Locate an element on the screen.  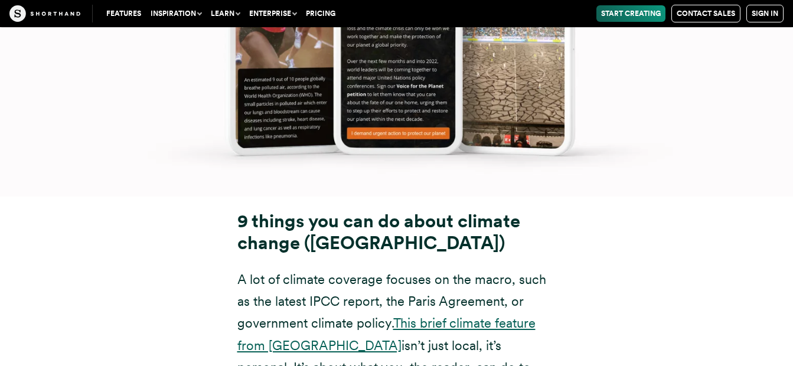
a: Sign in is located at coordinates (765, 14).